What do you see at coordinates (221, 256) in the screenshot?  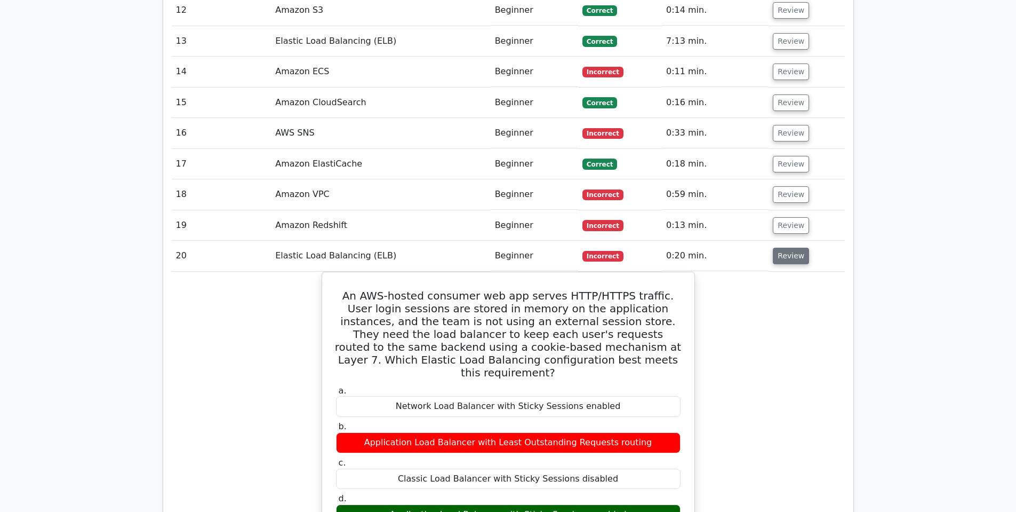 I see `td: 20` at bounding box center [221, 256].